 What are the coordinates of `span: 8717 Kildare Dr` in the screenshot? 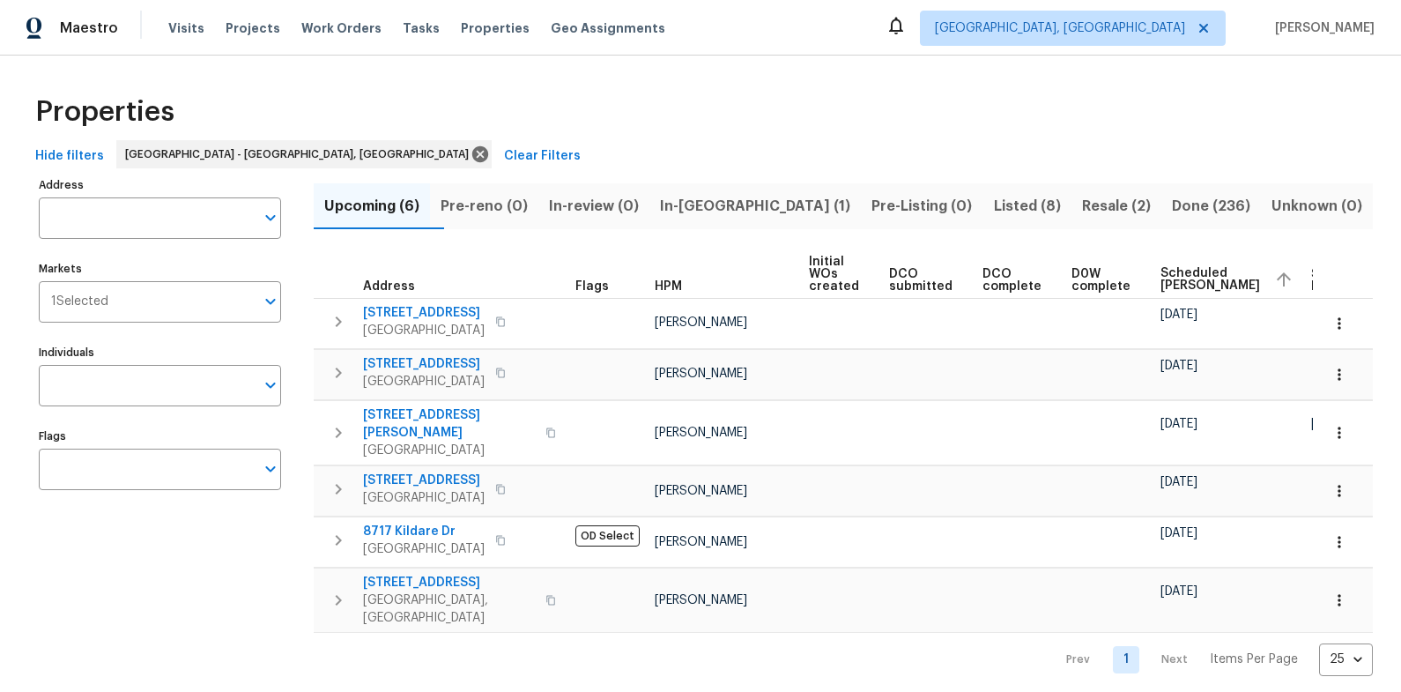 It's located at (424, 531).